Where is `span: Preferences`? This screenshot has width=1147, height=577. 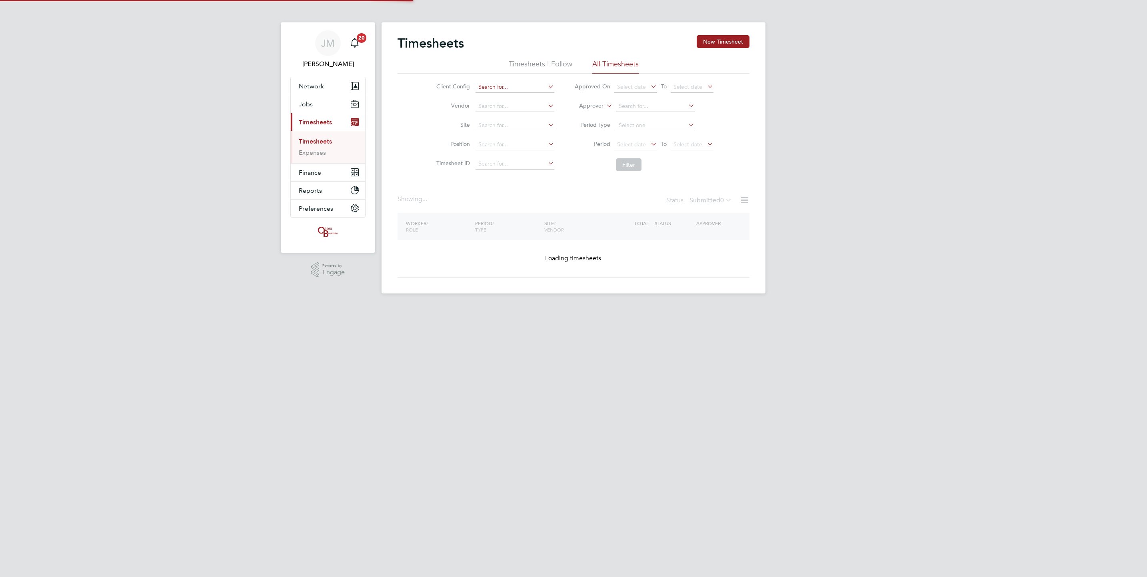 span: Preferences is located at coordinates (316, 208).